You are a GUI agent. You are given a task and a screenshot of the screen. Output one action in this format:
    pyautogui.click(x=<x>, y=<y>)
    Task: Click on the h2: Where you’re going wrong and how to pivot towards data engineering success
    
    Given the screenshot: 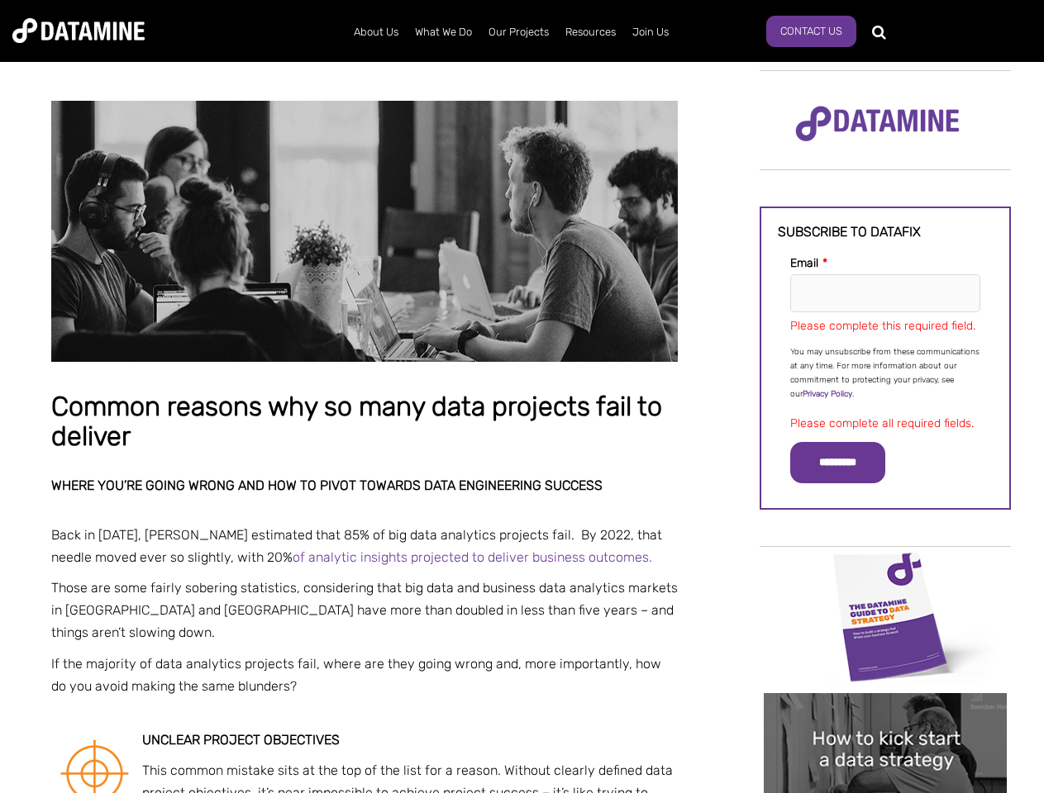 What is the action you would take?
    pyautogui.click(x=364, y=486)
    